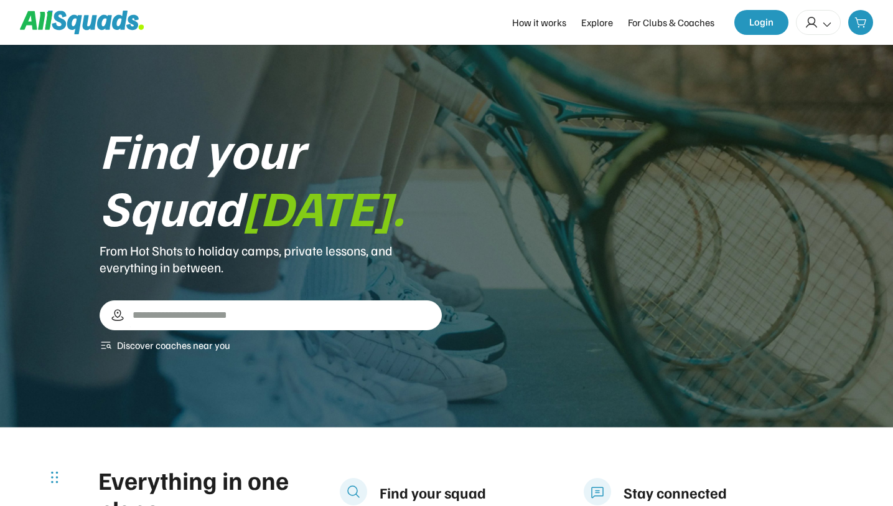 This screenshot has width=893, height=506. I want to click on div: Find your Squad, so click(271, 177).